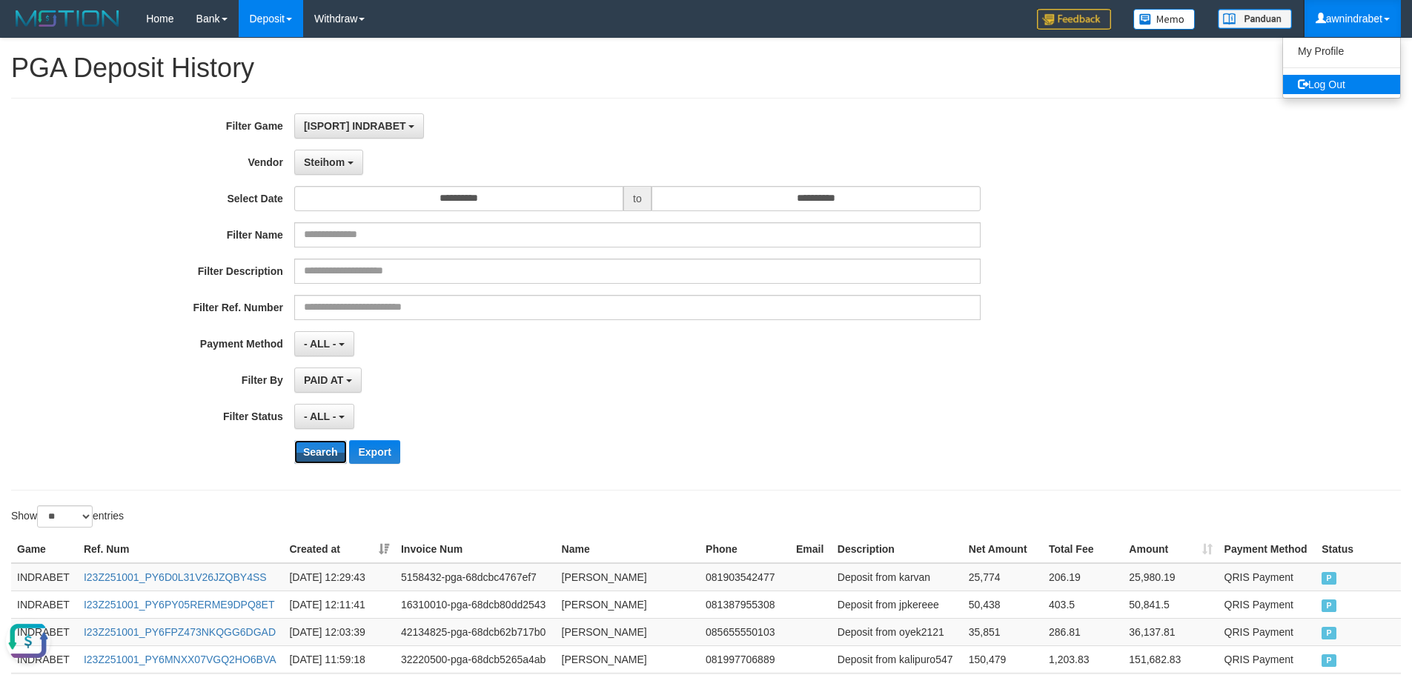  I want to click on label: Show entries, so click(67, 517).